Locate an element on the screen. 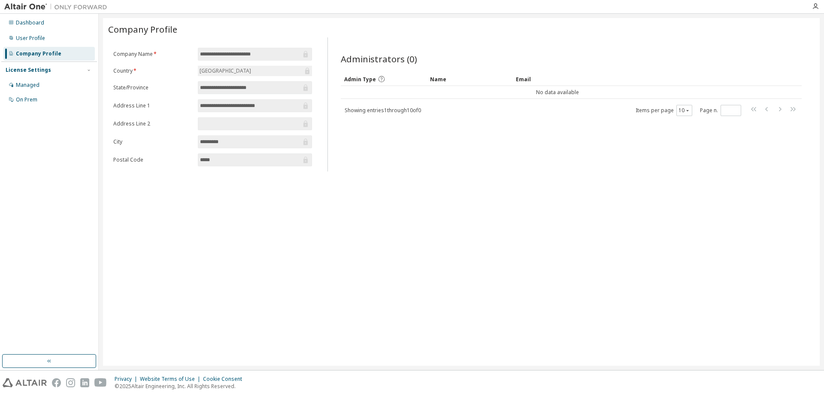 The width and height of the screenshot is (824, 395). div: User Profile is located at coordinates (30, 38).